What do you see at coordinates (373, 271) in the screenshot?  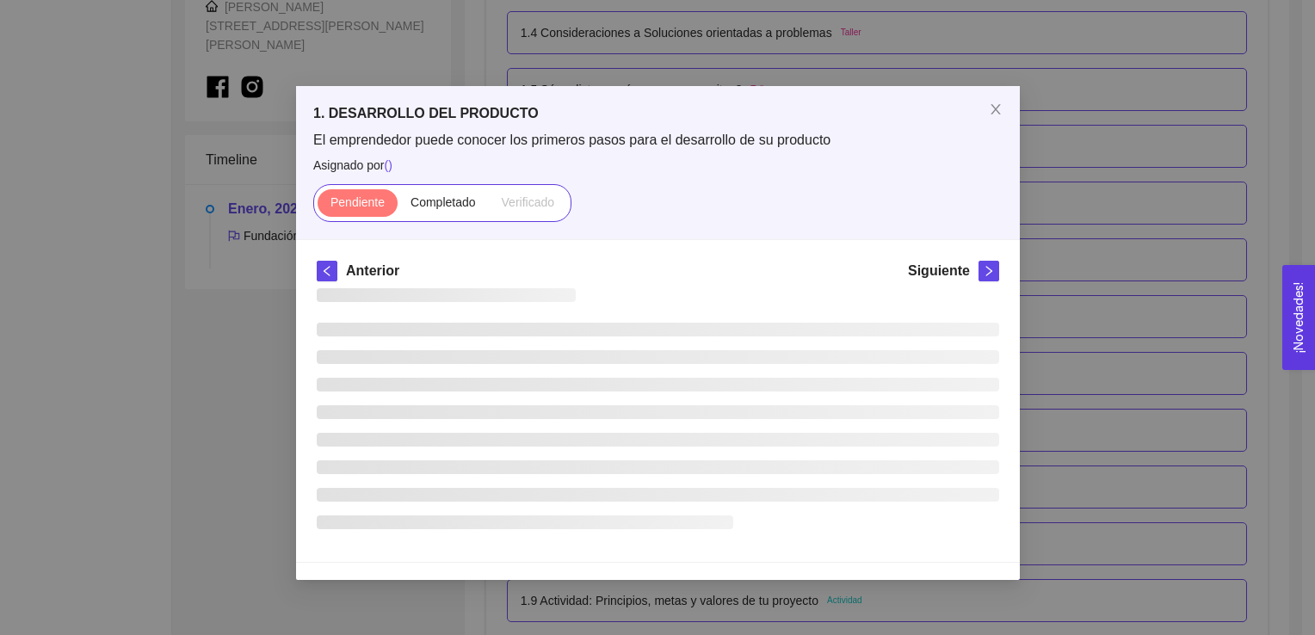 I see `h5: Anterior` at bounding box center [373, 271].